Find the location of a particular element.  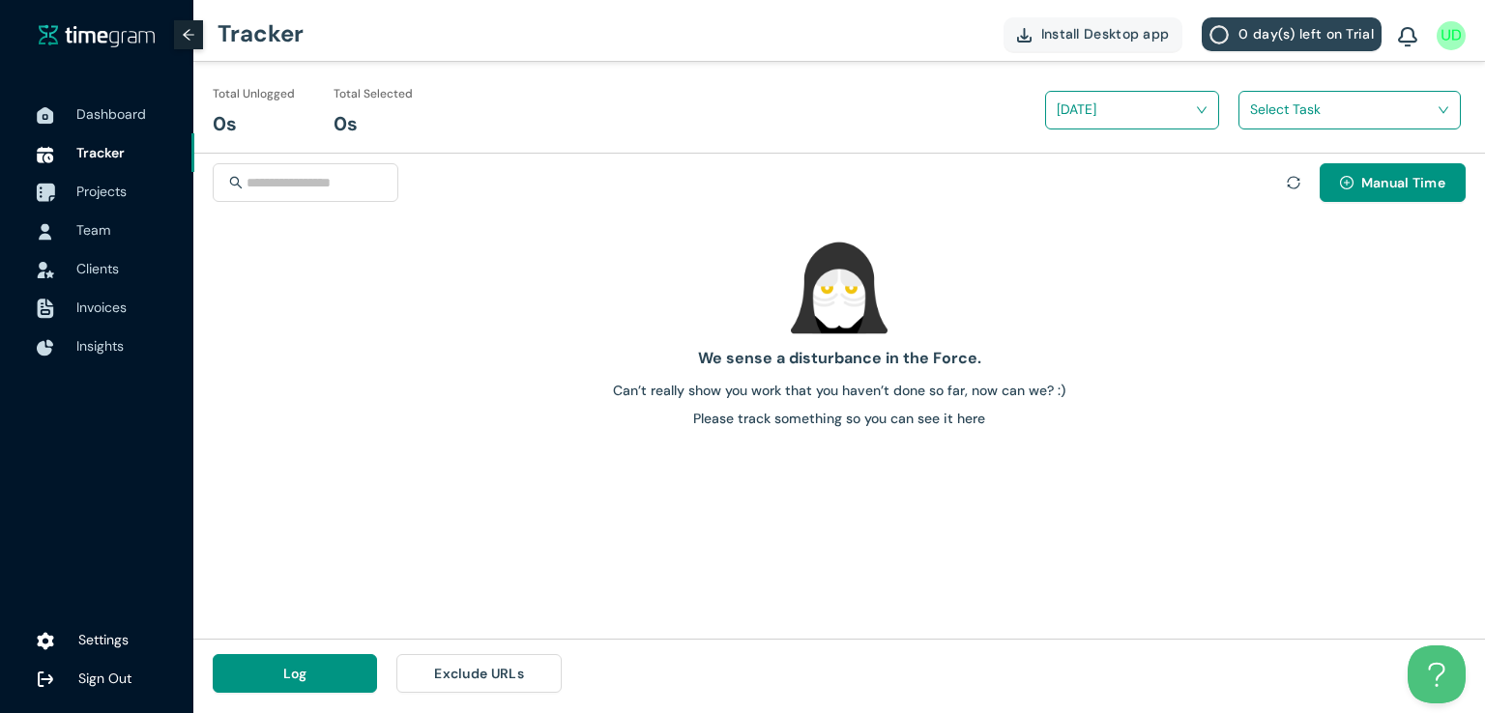

span: 0 day(s) left on Trial is located at coordinates (1306, 34).